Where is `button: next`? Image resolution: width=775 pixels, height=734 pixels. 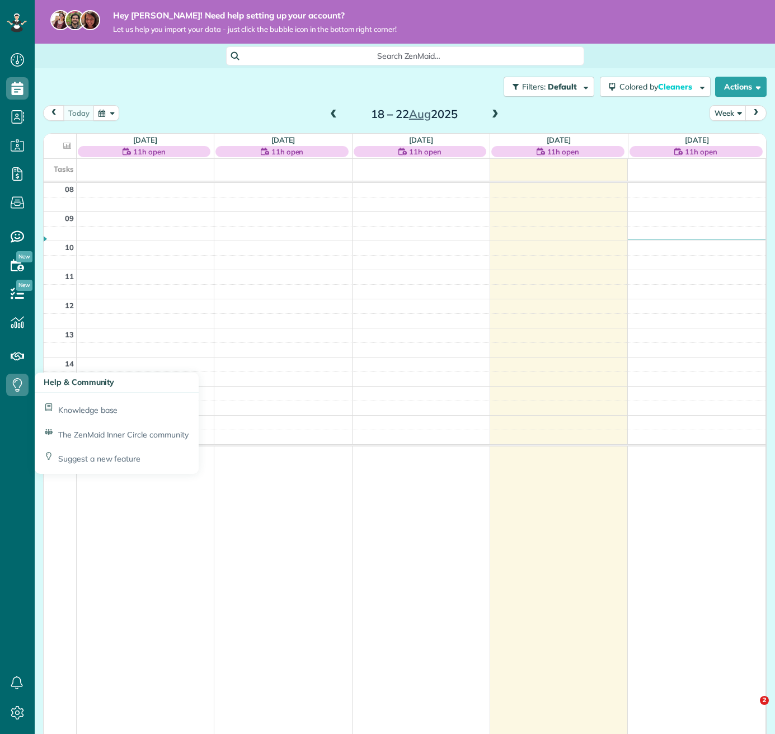 button: next is located at coordinates (756, 112).